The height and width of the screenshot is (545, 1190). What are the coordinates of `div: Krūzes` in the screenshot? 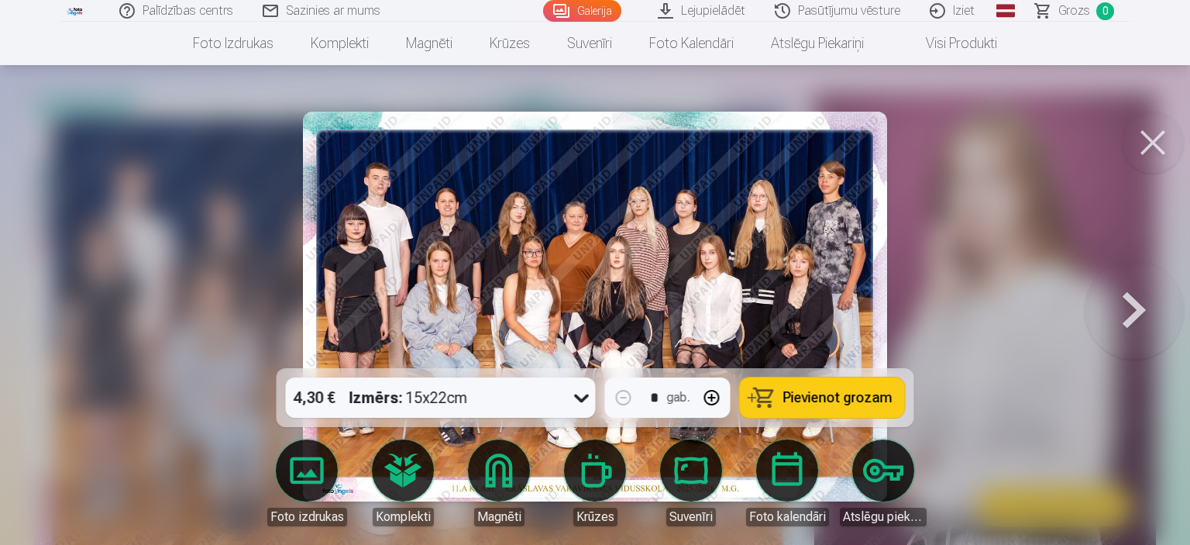 It's located at (595, 517).